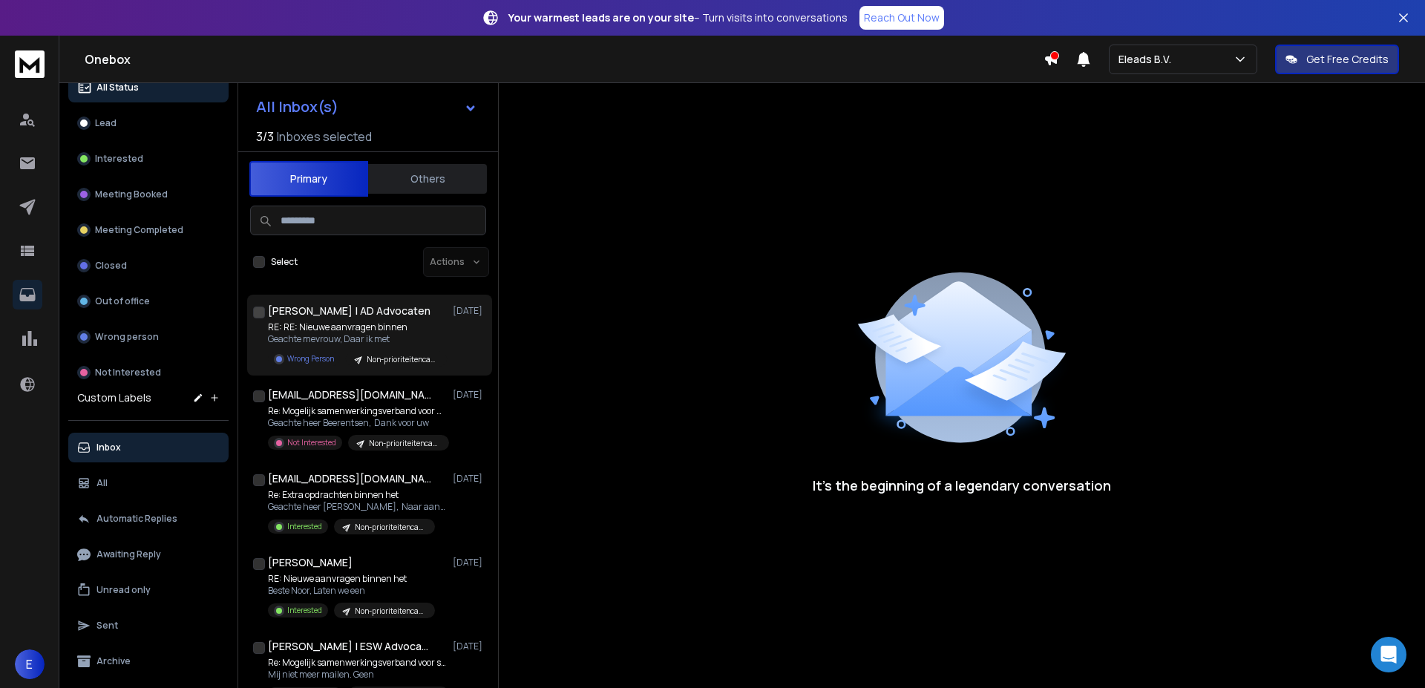 The image size is (1425, 688). I want to click on p: It’s the beginning of a legendary conversation, so click(962, 485).